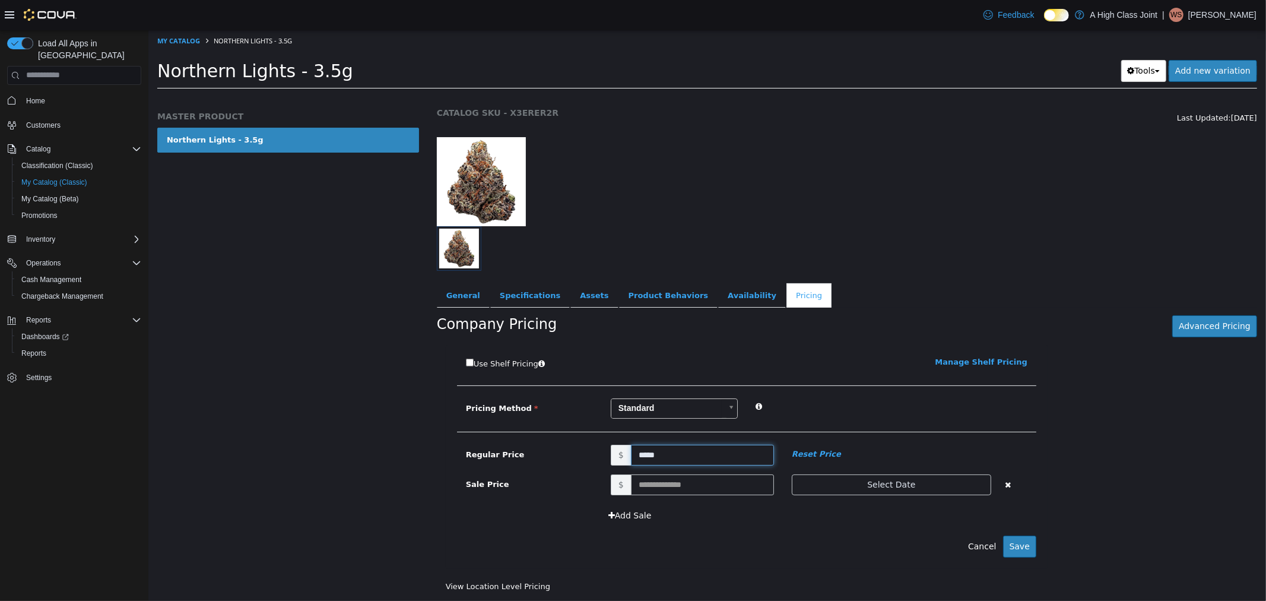 The image size is (1266, 601). What do you see at coordinates (333, 151) in the screenshot?
I see `img: 150` at bounding box center [333, 151].